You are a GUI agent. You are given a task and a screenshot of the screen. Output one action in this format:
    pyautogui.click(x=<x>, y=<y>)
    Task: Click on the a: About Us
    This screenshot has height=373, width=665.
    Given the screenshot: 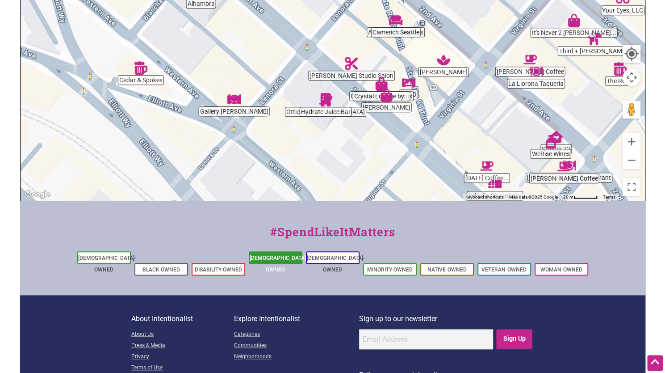 What is the action you would take?
    pyautogui.click(x=183, y=334)
    